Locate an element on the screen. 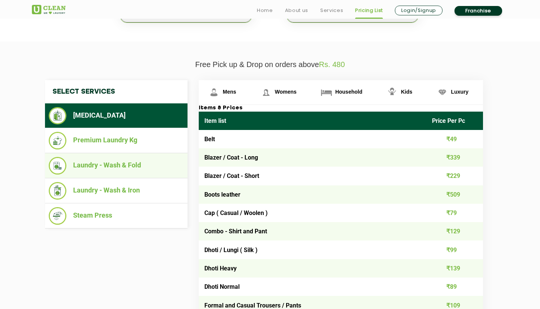  span: Household is located at coordinates (348, 92).